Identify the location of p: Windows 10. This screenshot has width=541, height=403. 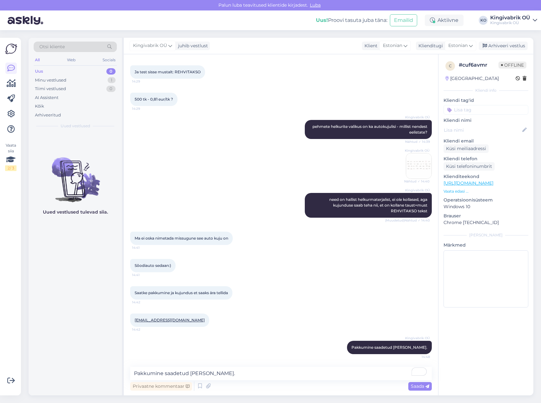
(486, 207).